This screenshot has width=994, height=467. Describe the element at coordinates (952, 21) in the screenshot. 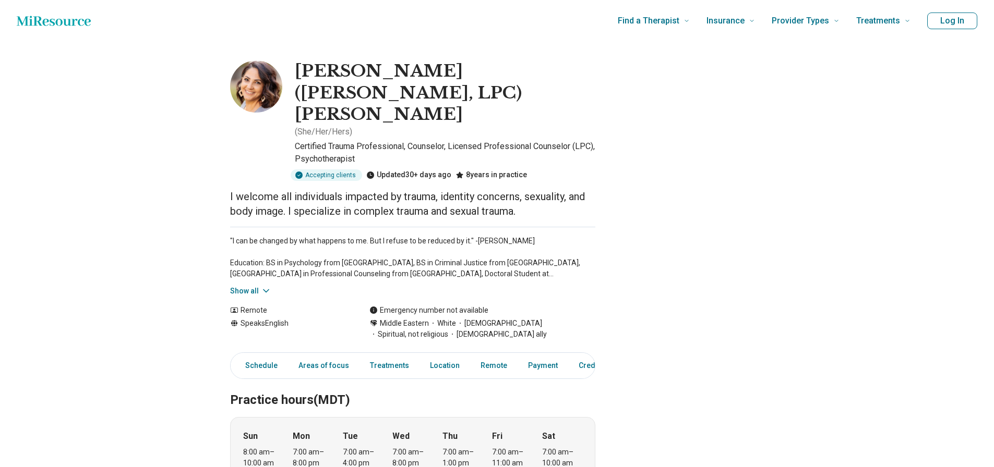

I see `button: Log In` at that location.